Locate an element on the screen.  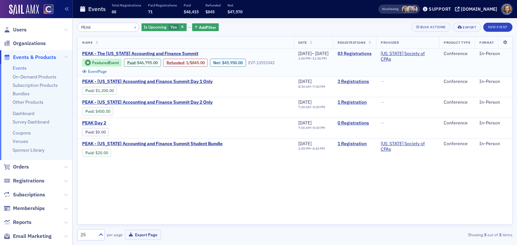
div: Paid: 0 - $0 is located at coordinates (95, 132).